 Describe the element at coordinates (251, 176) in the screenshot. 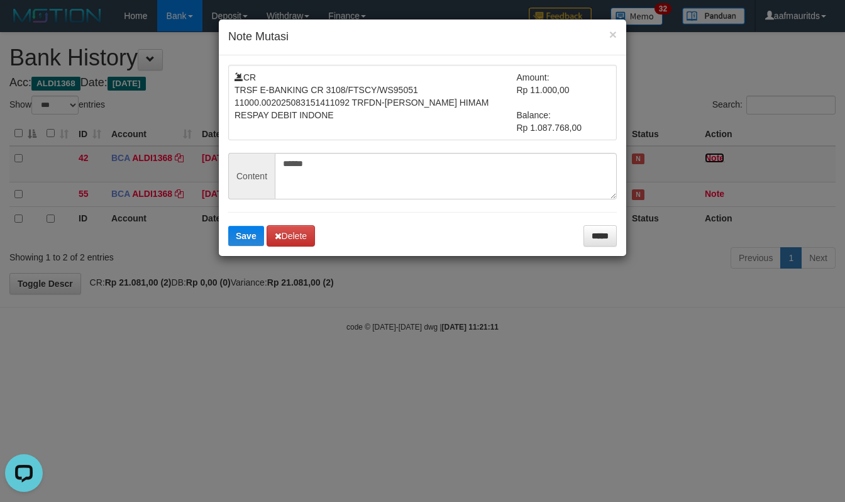

I see `span: Content` at that location.